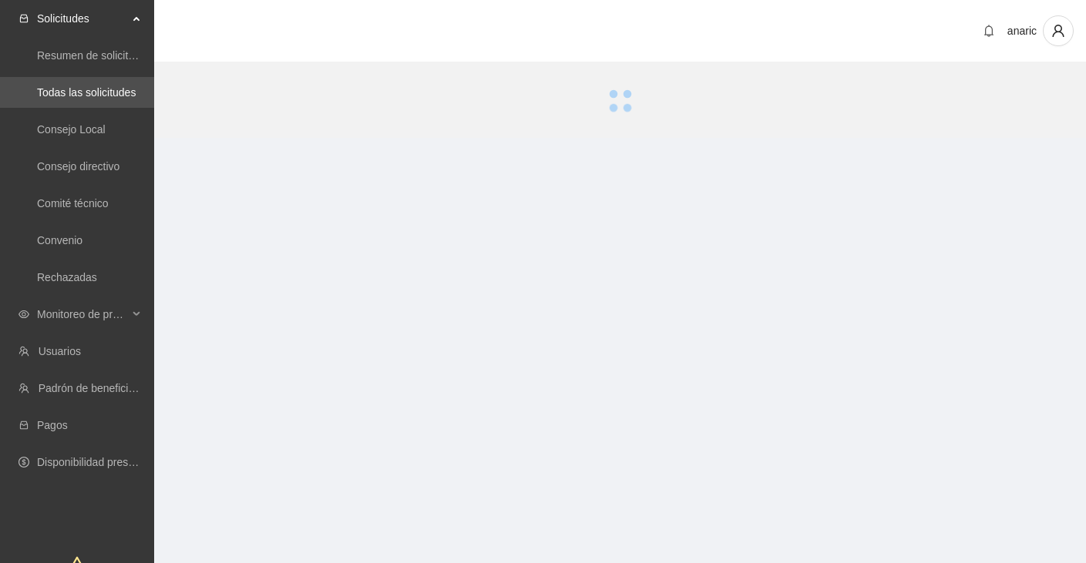 The width and height of the screenshot is (1086, 563). I want to click on a: Disponibilidad presupuestal, so click(103, 462).